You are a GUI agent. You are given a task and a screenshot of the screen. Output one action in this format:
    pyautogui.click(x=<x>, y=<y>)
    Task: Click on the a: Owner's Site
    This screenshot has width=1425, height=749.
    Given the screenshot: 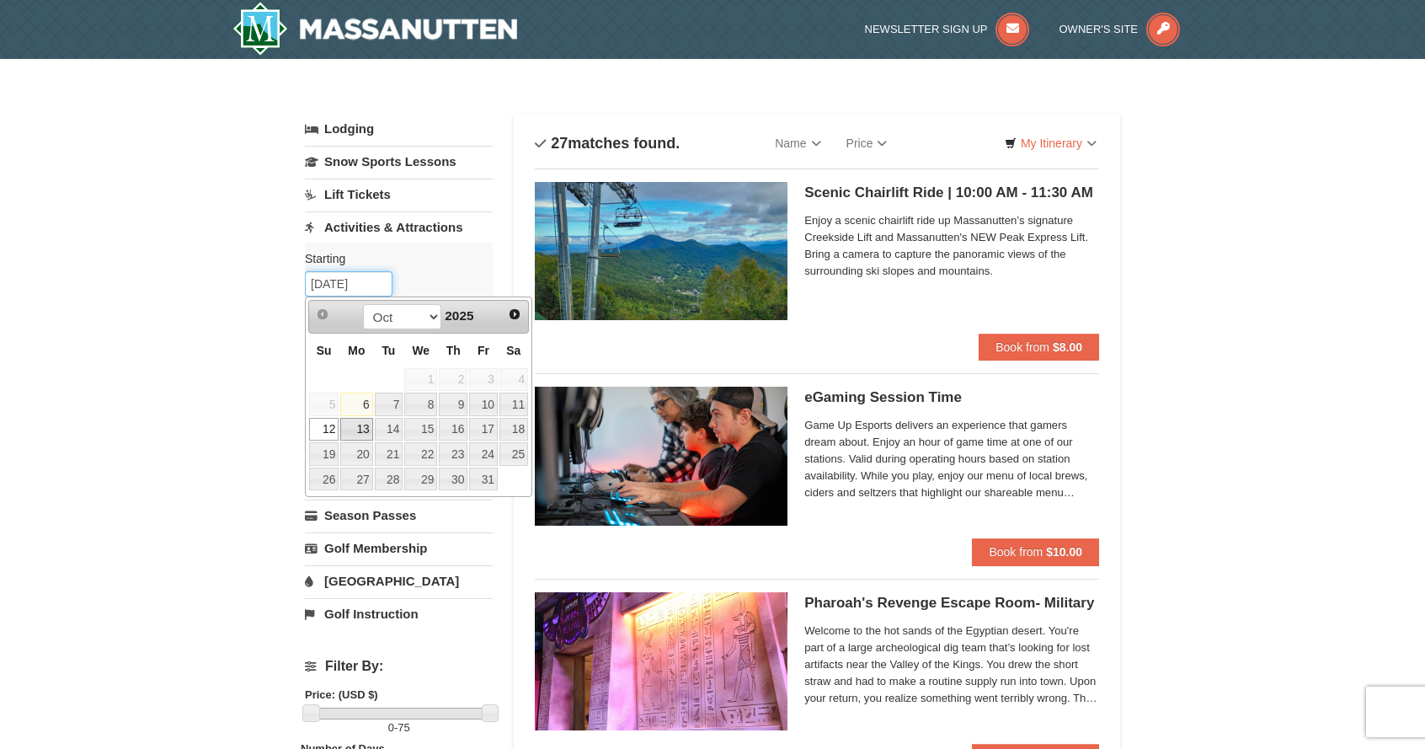 What is the action you would take?
    pyautogui.click(x=1120, y=29)
    